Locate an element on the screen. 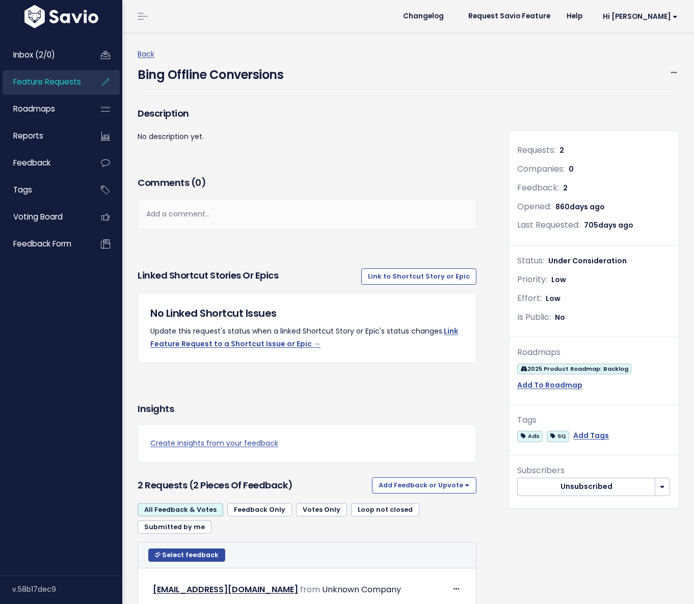  span: Feedback: is located at coordinates (538, 187).